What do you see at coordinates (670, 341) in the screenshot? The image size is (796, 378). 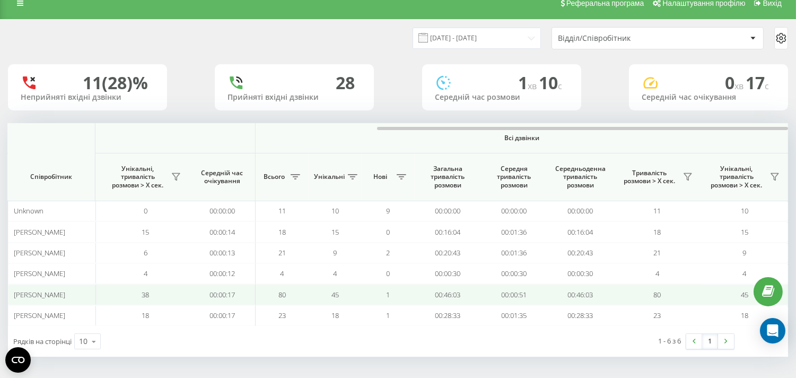 I see `div: 1 - 6 з 6` at bounding box center [670, 341].